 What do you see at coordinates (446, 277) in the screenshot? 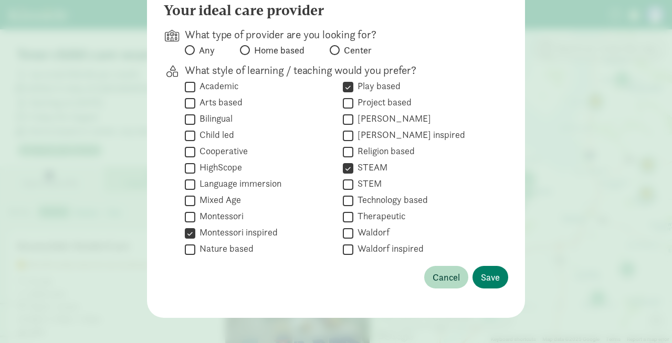
I see `span: Cancel` at bounding box center [446, 277].